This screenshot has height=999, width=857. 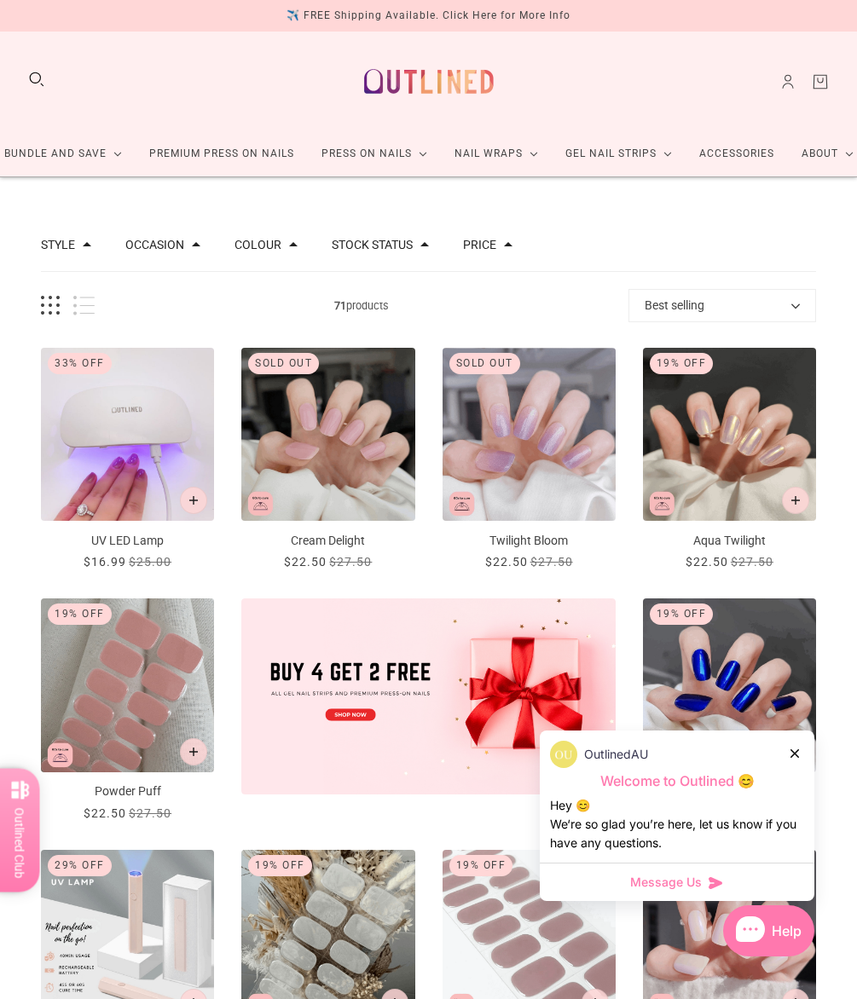 What do you see at coordinates (150, 562) in the screenshot?
I see `span: $25.00` at bounding box center [150, 562].